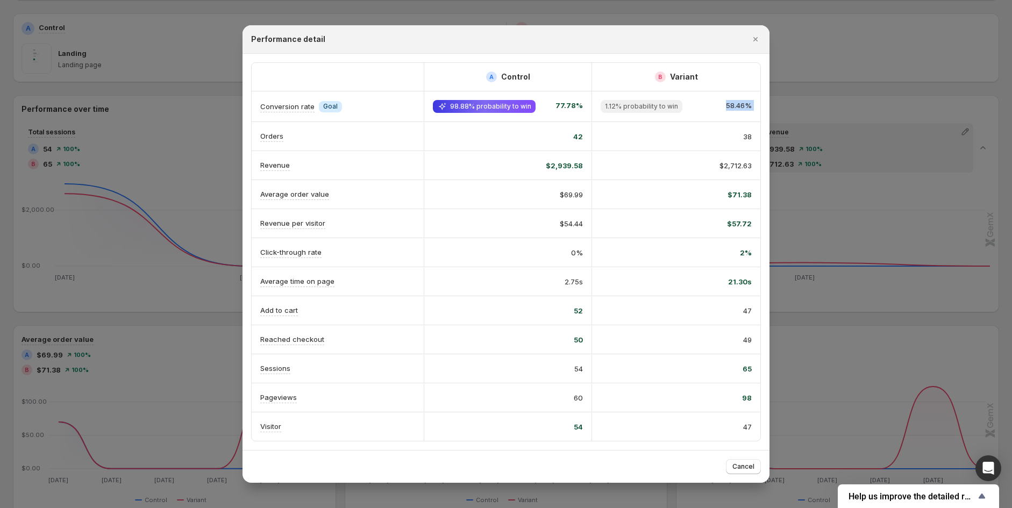 Image resolution: width=1012 pixels, height=508 pixels. Describe the element at coordinates (291, 252) in the screenshot. I see `p: Click-through rate` at that location.